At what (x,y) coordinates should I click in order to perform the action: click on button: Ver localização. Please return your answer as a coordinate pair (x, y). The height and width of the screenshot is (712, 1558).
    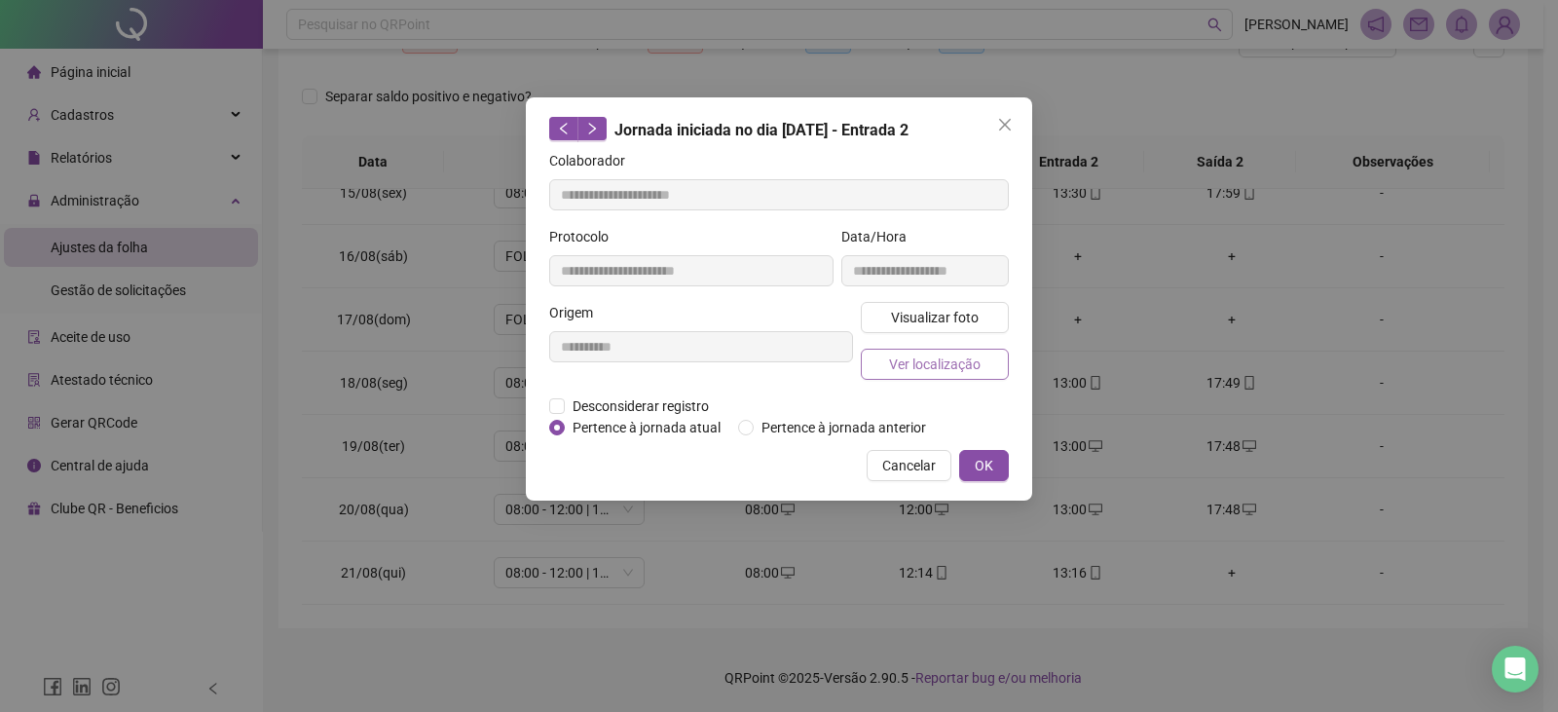
    Looking at the image, I should click on (935, 364).